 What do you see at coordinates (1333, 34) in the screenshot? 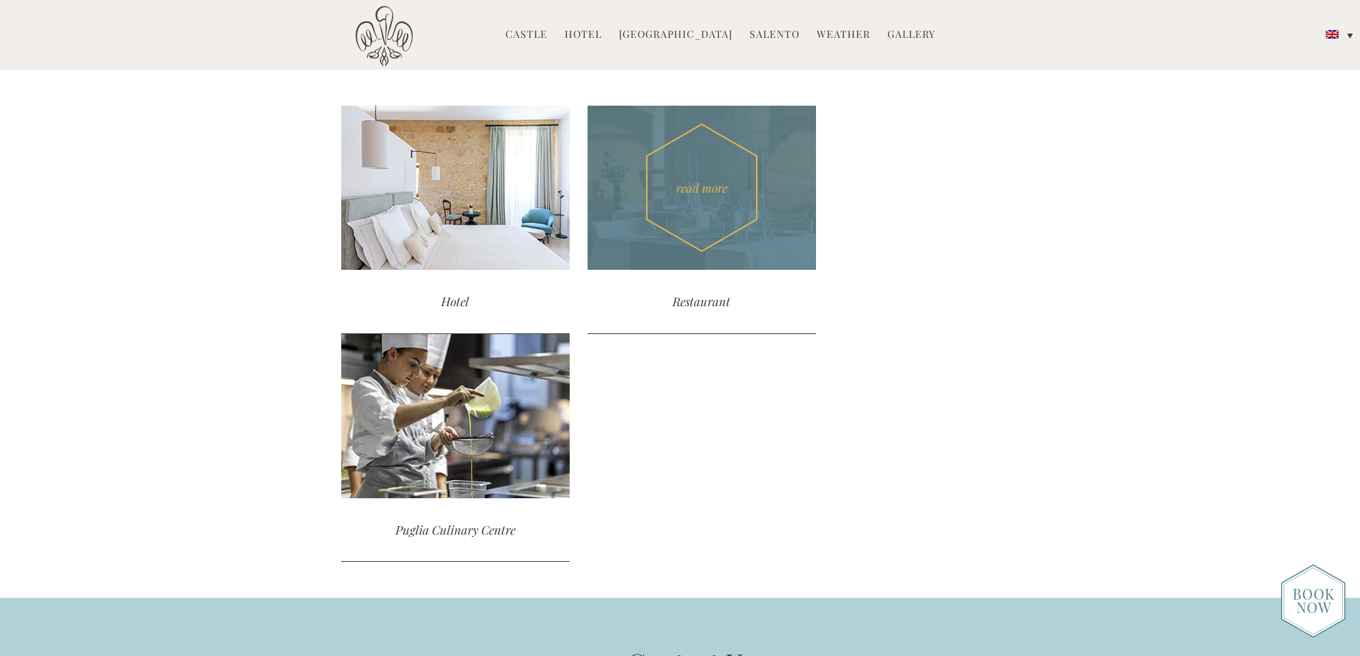
I see `img: English` at bounding box center [1333, 34].